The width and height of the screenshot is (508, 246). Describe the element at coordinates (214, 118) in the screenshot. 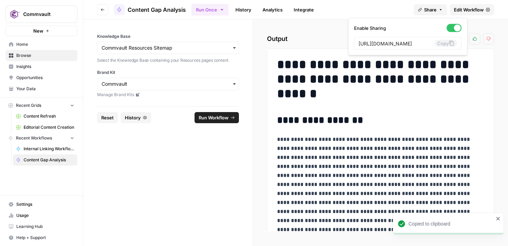

I see `span: Run Workflow` at that location.